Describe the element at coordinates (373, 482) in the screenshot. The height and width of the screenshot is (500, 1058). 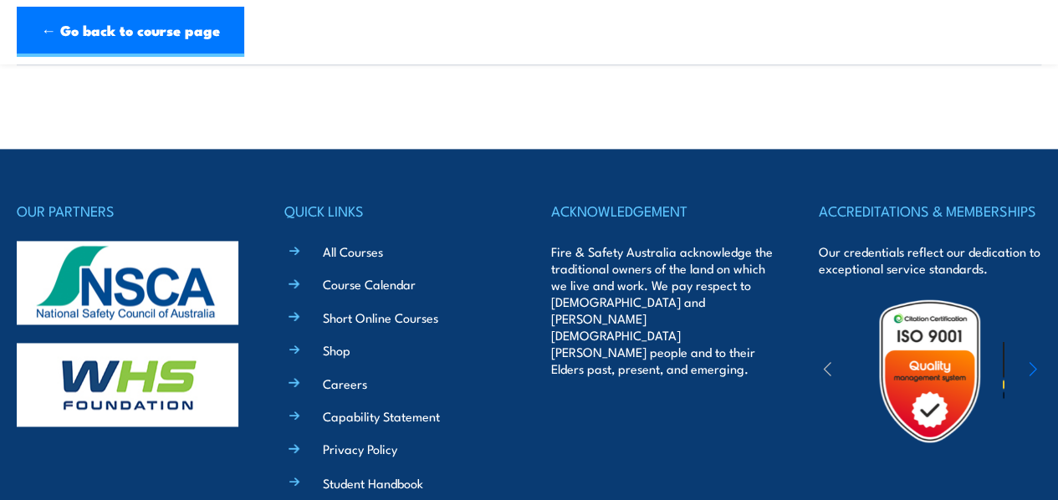
I see `a: Student Handbook` at that location.